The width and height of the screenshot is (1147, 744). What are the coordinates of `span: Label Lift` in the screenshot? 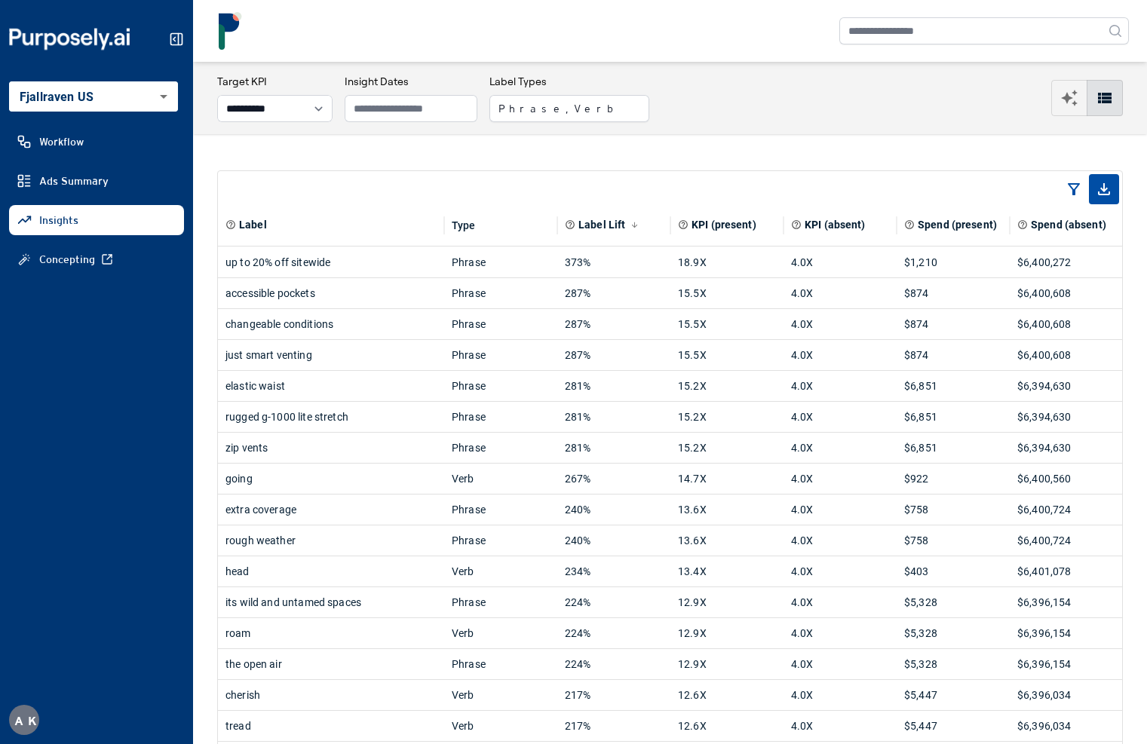 It's located at (602, 225).